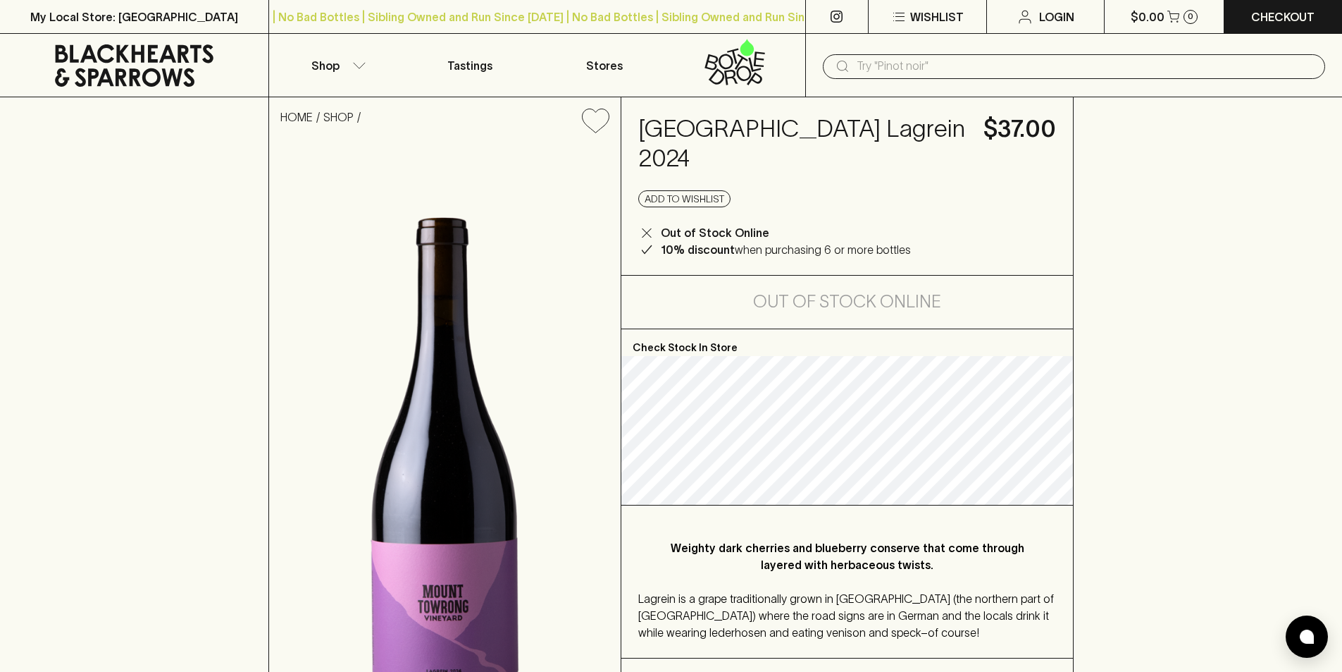  What do you see at coordinates (1020, 129) in the screenshot?
I see `h4: $37.00` at bounding box center [1020, 129].